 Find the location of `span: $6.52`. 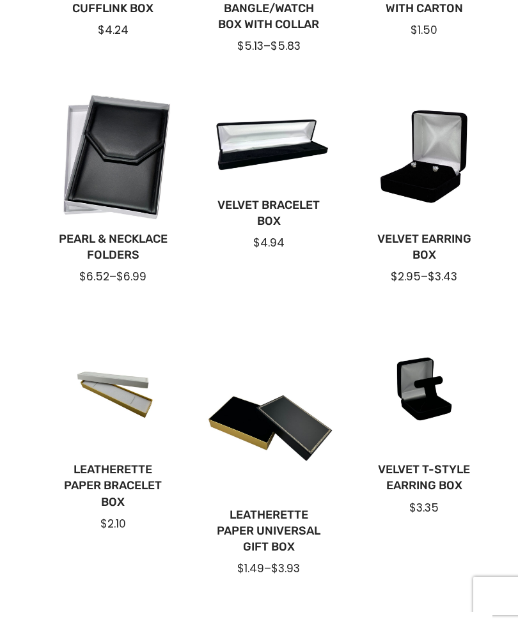

span: $6.52 is located at coordinates (94, 277).